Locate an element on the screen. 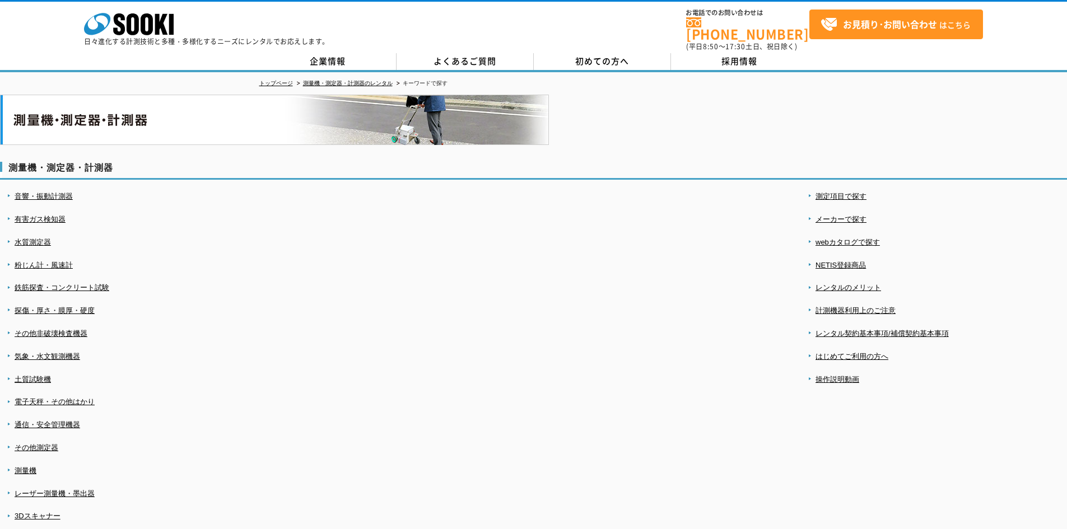  a: 操作説明動画 is located at coordinates (837, 379).